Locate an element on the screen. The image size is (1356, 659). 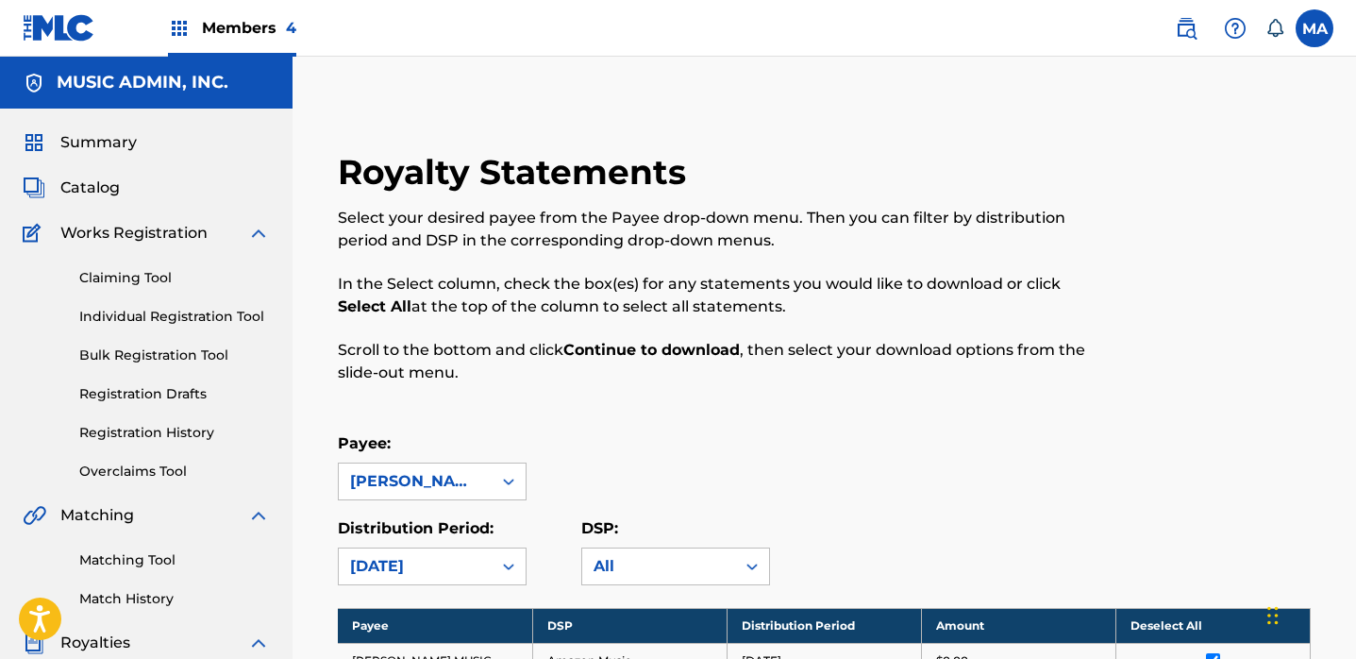
img: help is located at coordinates (1235, 28).